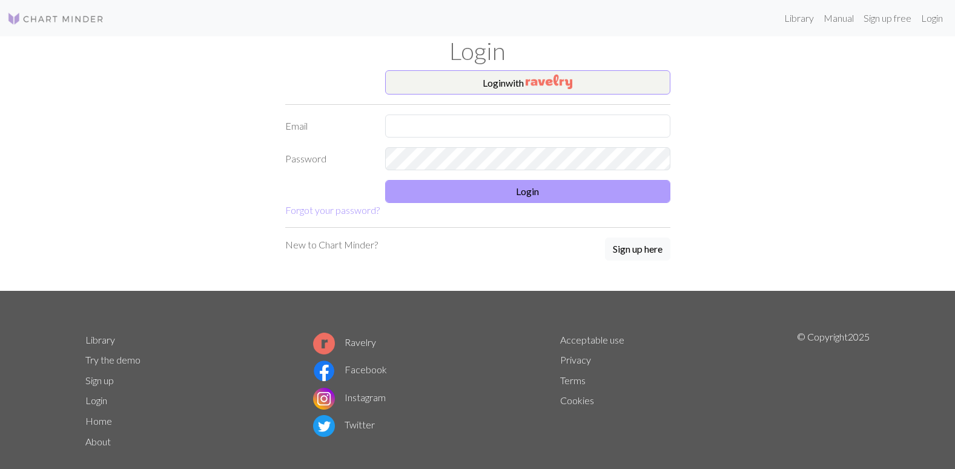 The height and width of the screenshot is (469, 955). I want to click on h1: Login, so click(478, 51).